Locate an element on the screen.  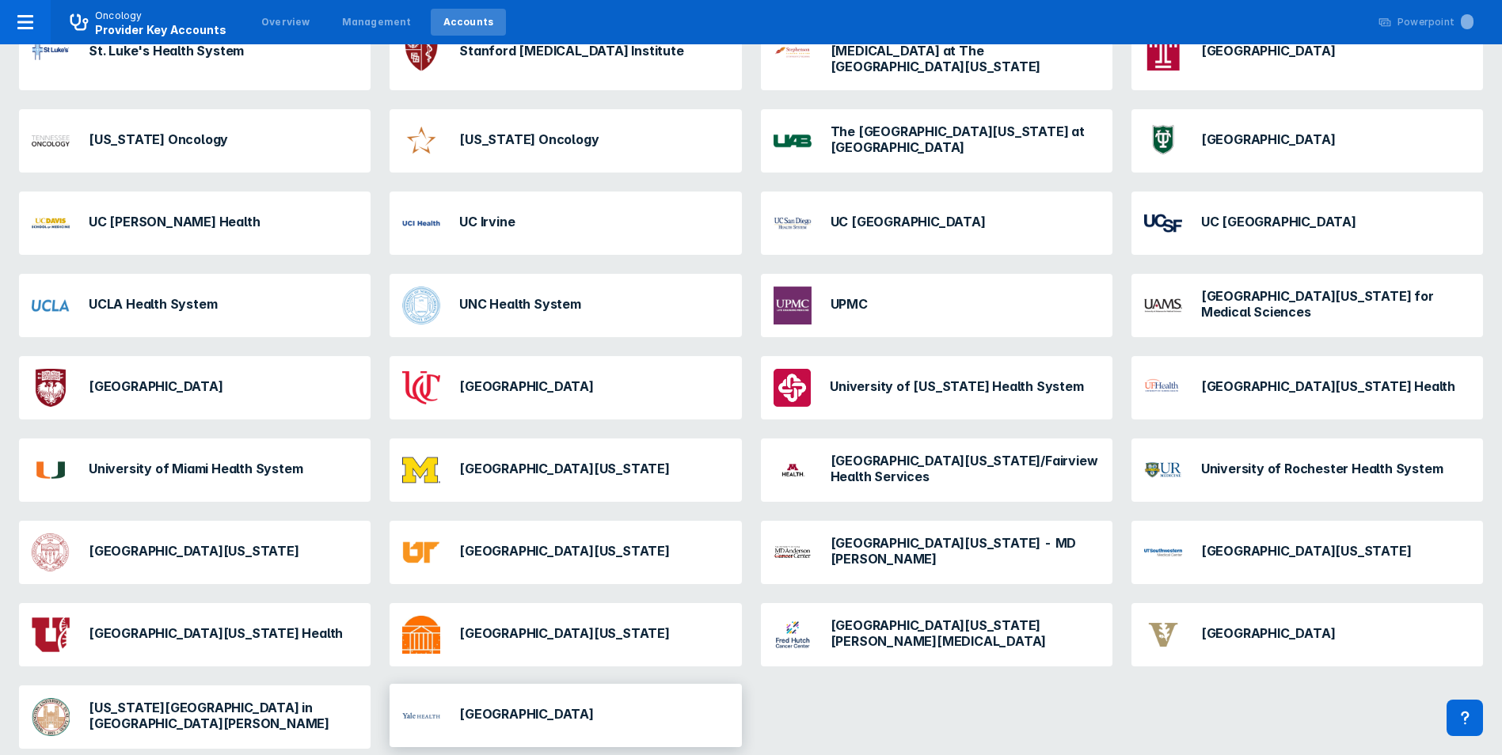
img: university-of-colorado-health-system.png is located at coordinates (793, 388).